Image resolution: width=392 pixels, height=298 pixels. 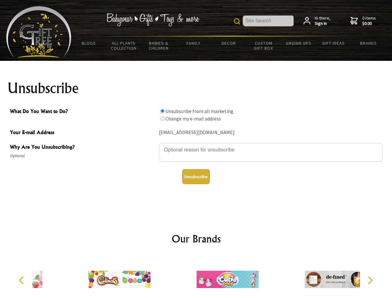 I want to click on span: Optional, so click(x=83, y=156).